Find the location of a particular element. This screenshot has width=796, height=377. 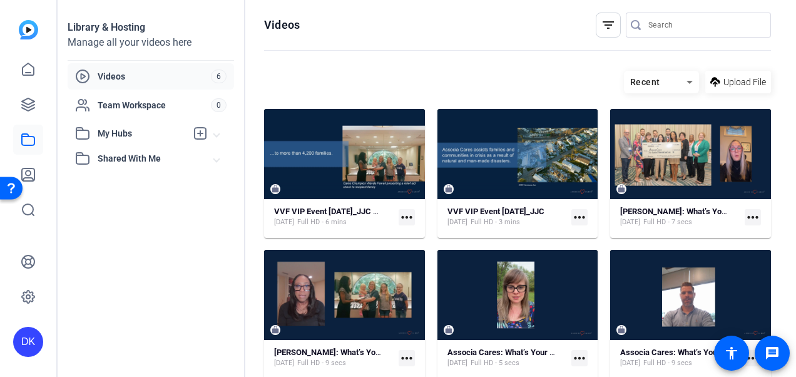

strong: Associa Cares: What’s Your Why? - Copy is located at coordinates (521, 352).